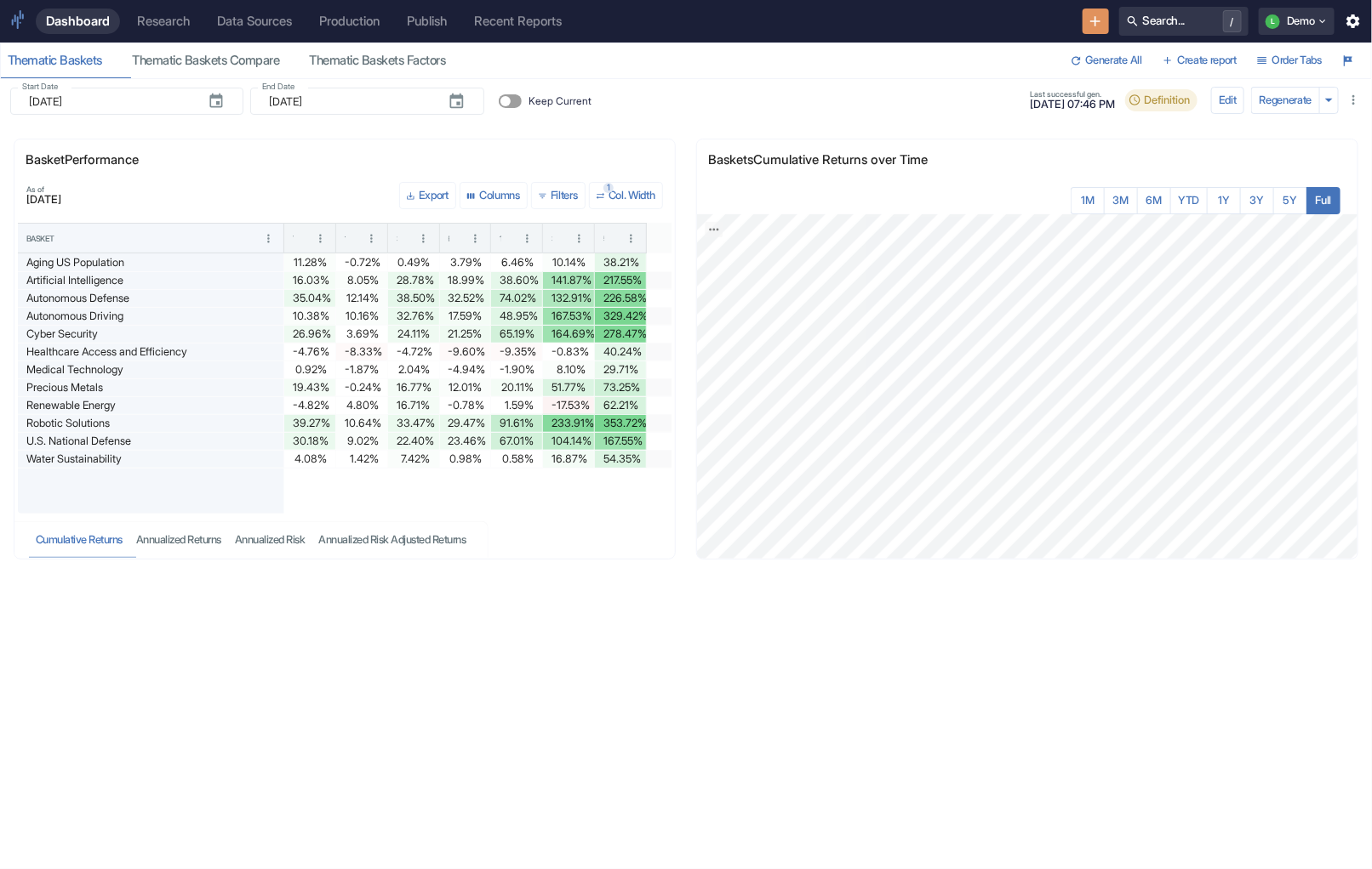 The height and width of the screenshot is (869, 1372). Describe the element at coordinates (568, 334) in the screenshot. I see `div: 164.69%` at that location.